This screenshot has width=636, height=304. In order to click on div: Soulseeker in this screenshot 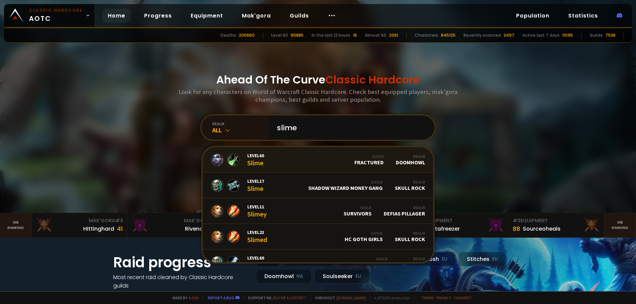, I will do `click(342, 276)`.